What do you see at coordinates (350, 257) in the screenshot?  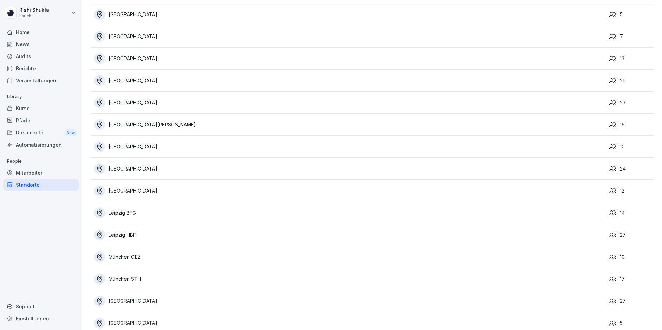 I see `div: München OEZ` at bounding box center [350, 257].